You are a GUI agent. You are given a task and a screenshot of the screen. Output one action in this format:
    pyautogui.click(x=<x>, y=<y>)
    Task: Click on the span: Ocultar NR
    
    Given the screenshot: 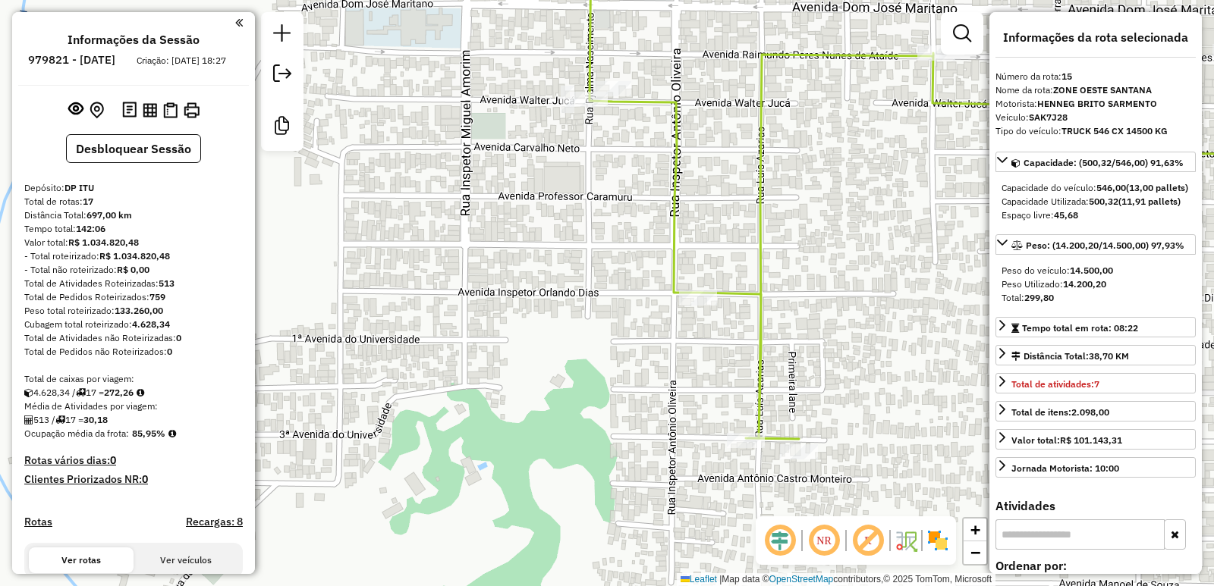 What is the action you would take?
    pyautogui.click(x=824, y=541)
    